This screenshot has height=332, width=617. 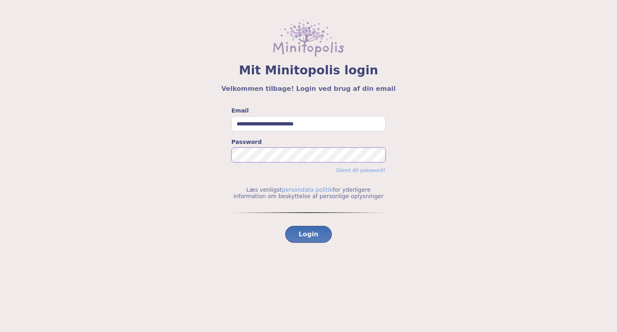 I want to click on label: Email, so click(x=309, y=111).